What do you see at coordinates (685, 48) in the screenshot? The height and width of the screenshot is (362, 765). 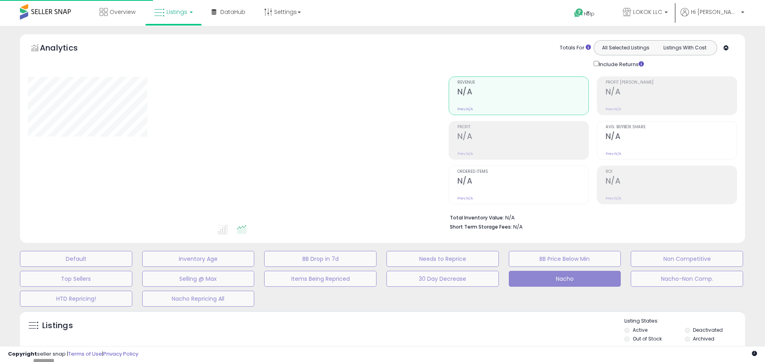 I see `button: Listings With Cost` at bounding box center [685, 48].